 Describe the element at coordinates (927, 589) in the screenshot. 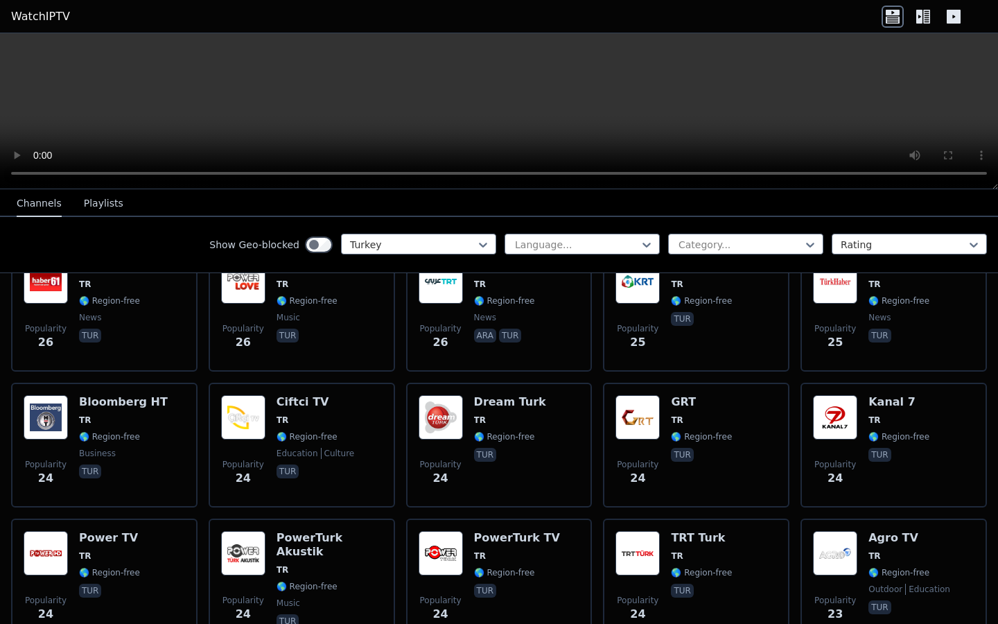

I see `span: education` at that location.